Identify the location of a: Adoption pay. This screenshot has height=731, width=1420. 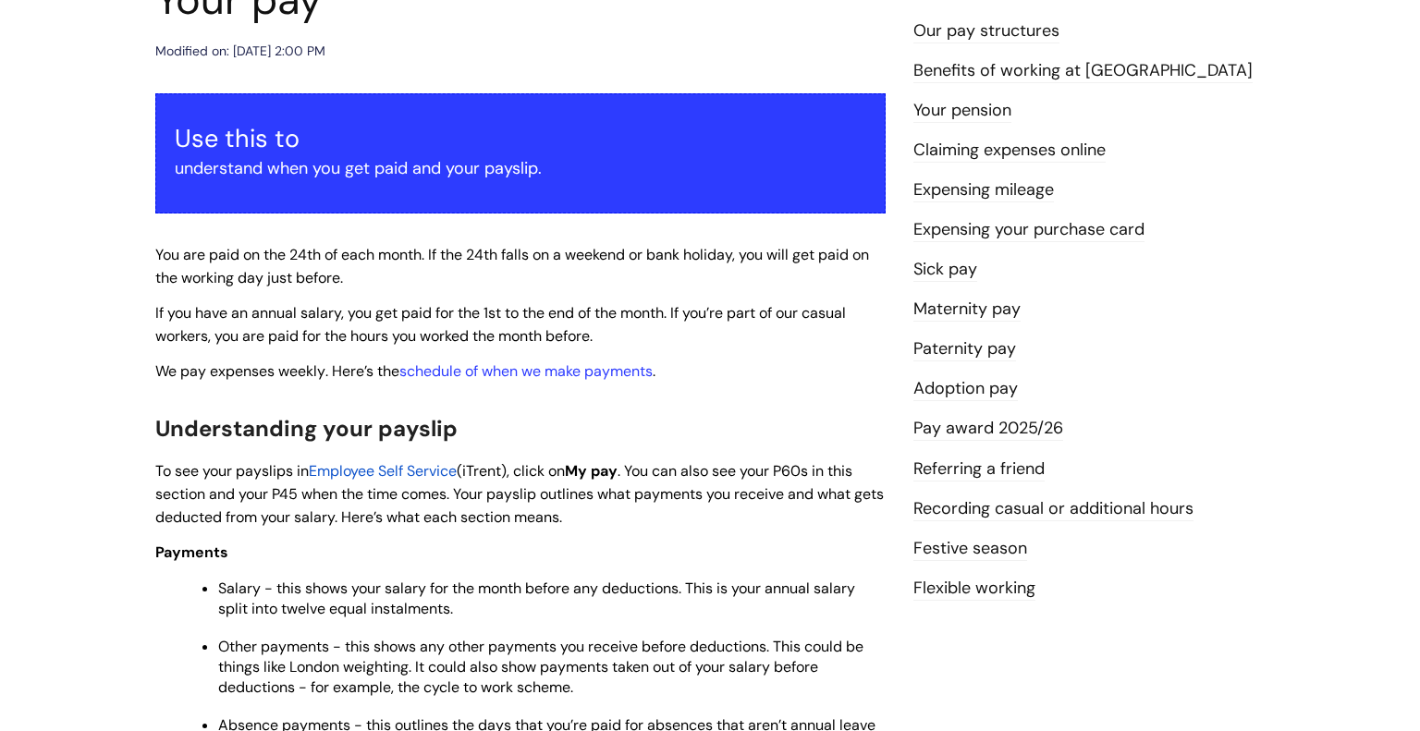
(965, 389).